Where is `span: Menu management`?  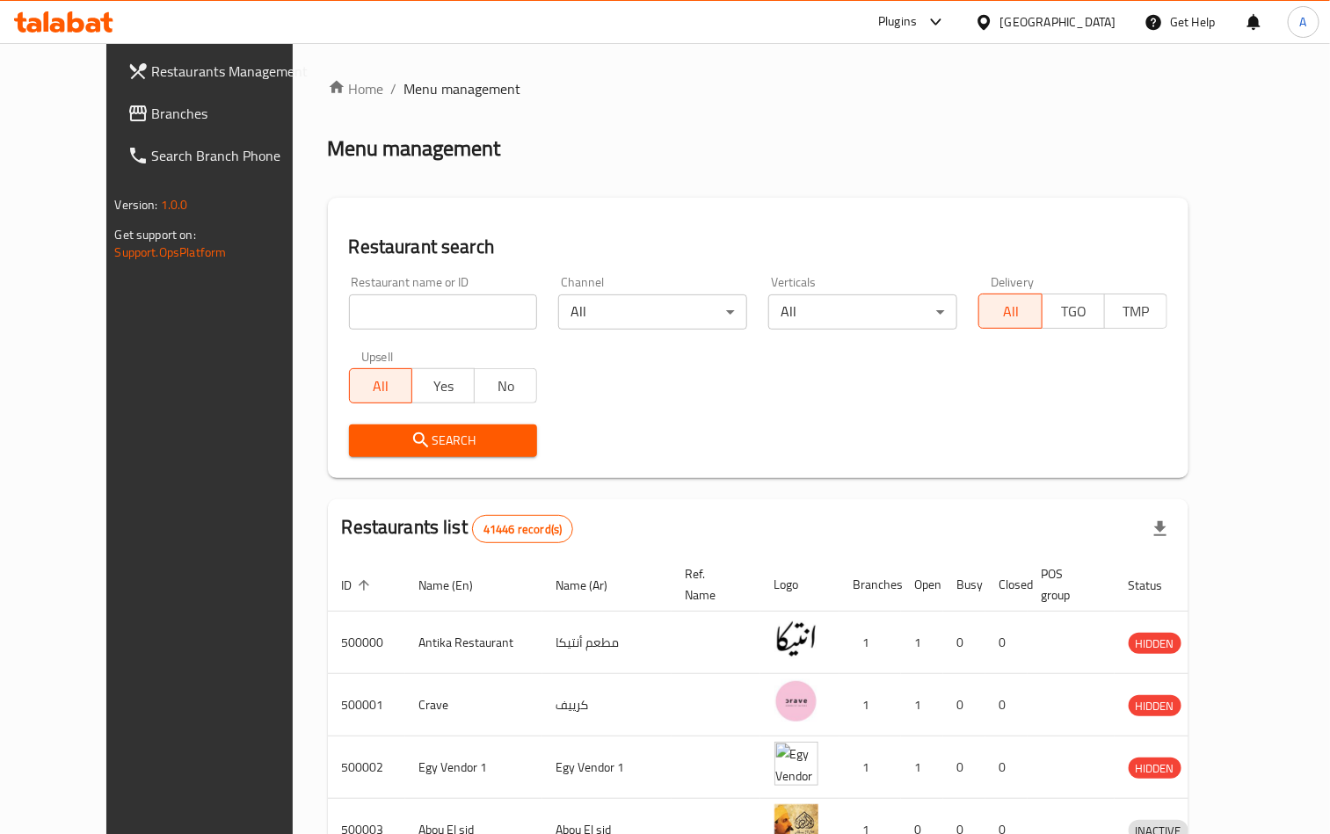 span: Menu management is located at coordinates (462, 89).